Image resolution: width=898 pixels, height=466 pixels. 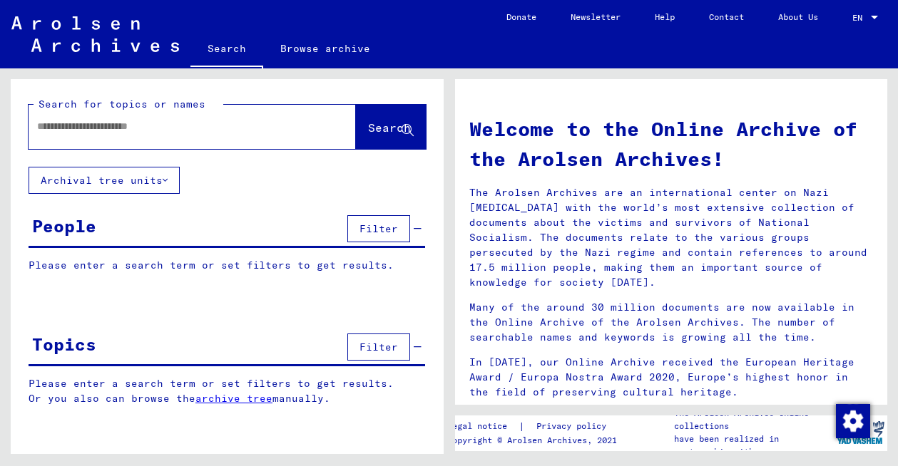 I want to click on img: yv_logo.png, so click(x=860, y=433).